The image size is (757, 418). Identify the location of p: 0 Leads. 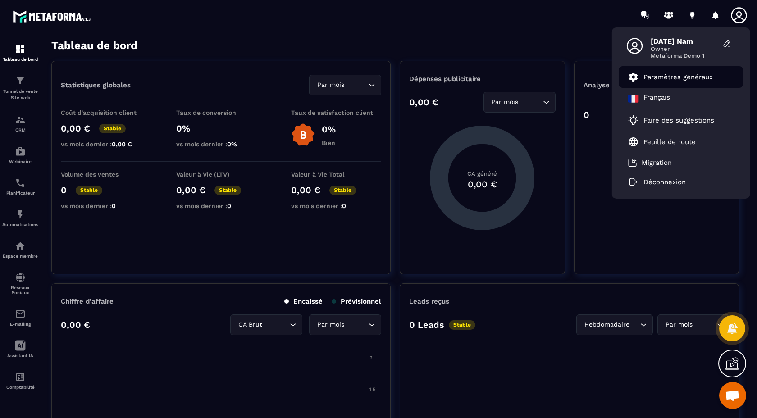
(427, 325).